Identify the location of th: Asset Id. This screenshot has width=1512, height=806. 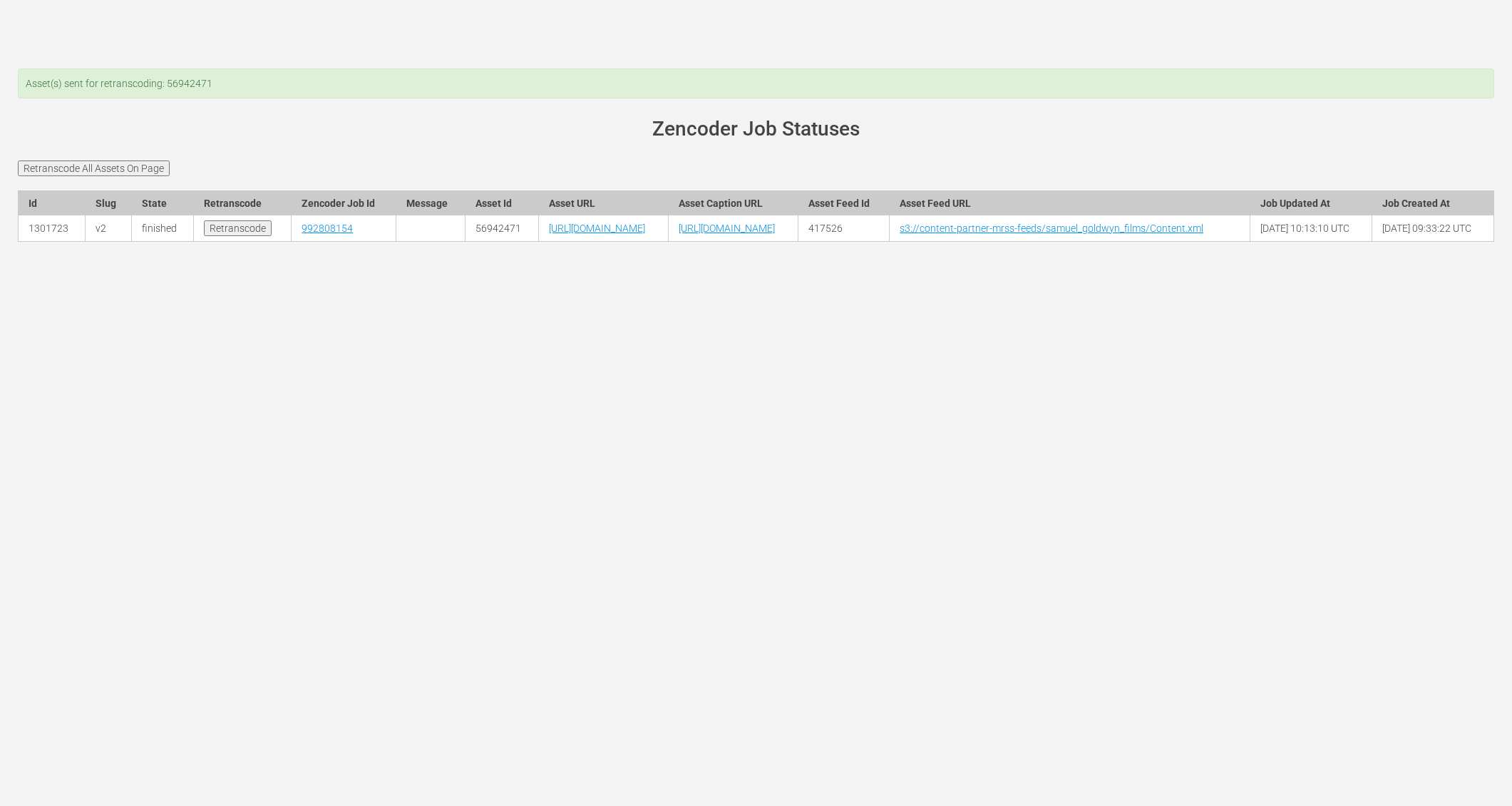
(501, 203).